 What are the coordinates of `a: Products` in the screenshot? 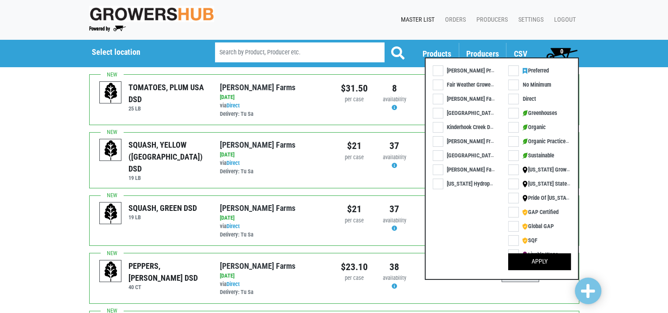 It's located at (437, 53).